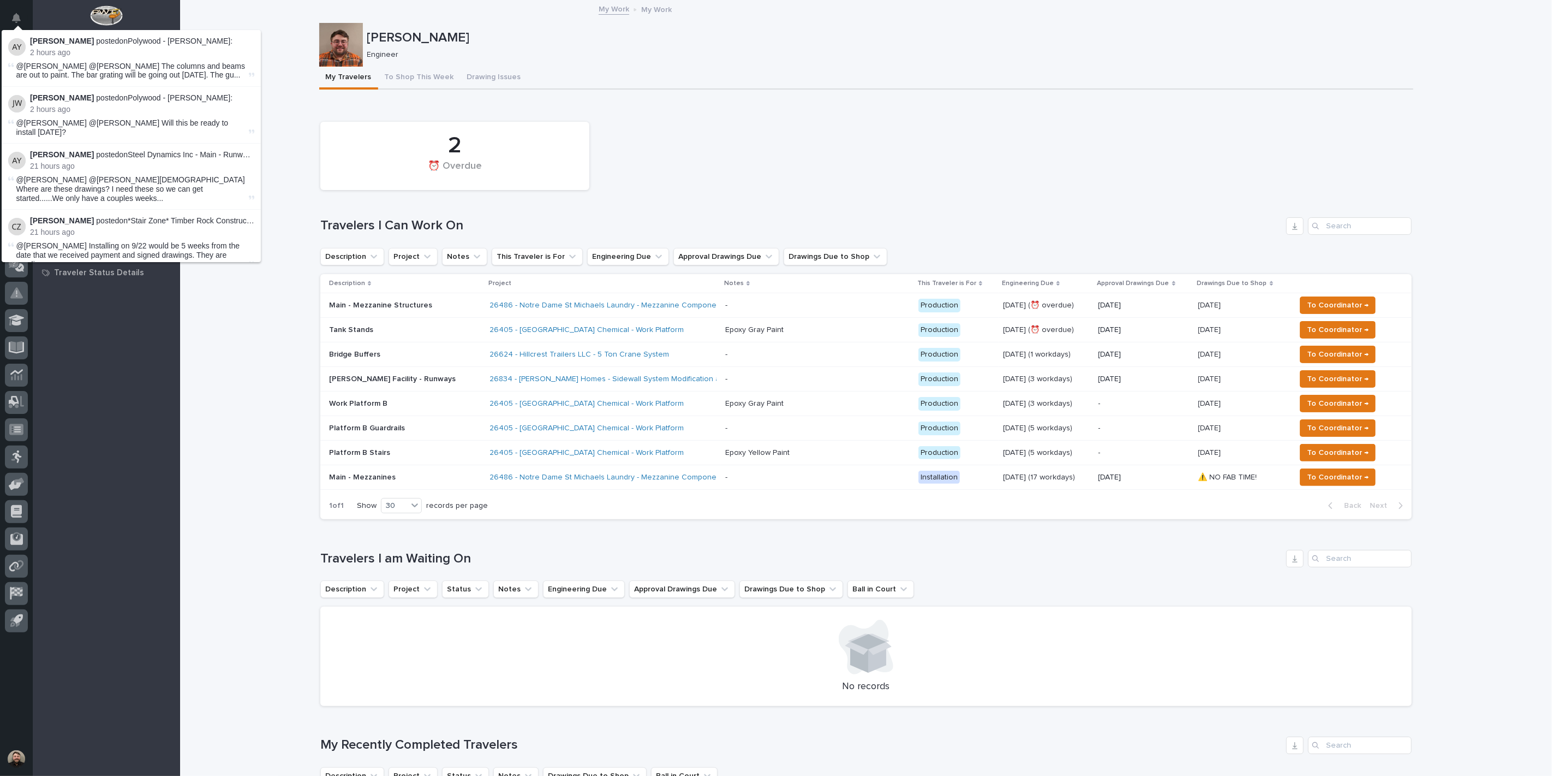 The width and height of the screenshot is (1552, 776). I want to click on button: Drawing Issues, so click(494, 78).